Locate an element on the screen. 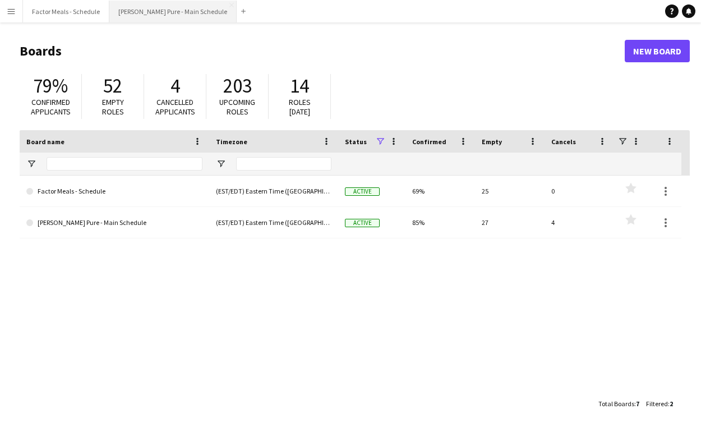  div: 0 is located at coordinates (579, 191).